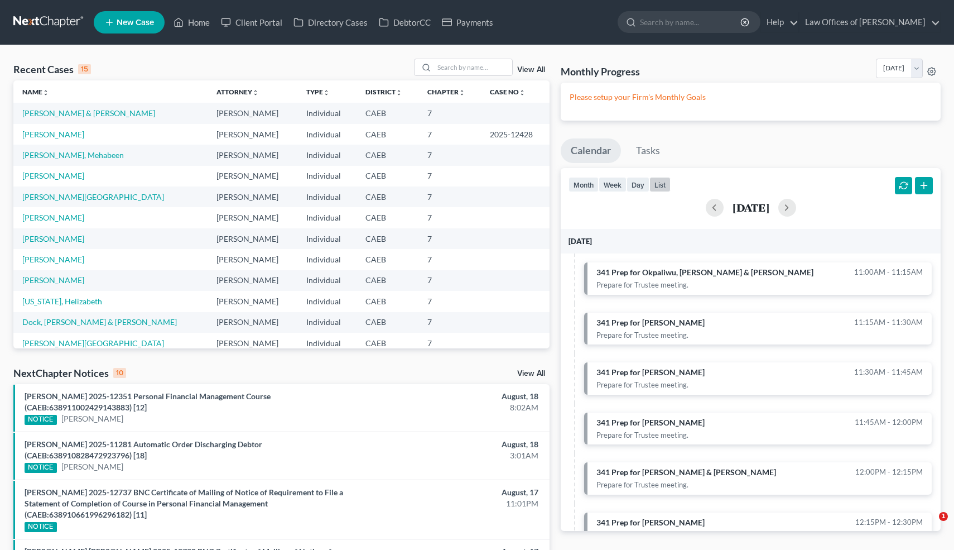 The image size is (954, 550). Describe the element at coordinates (515, 134) in the screenshot. I see `td: 2025-12428` at that location.